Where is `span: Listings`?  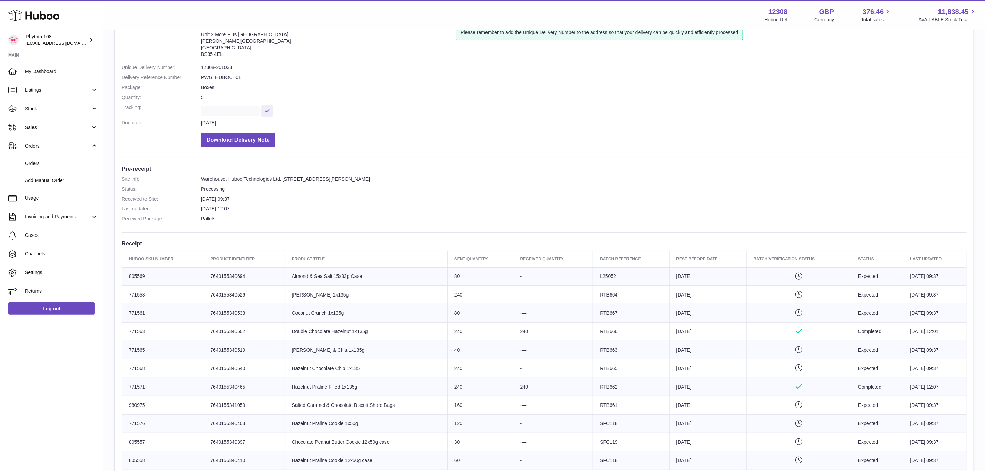
span: Listings is located at coordinates (58, 90).